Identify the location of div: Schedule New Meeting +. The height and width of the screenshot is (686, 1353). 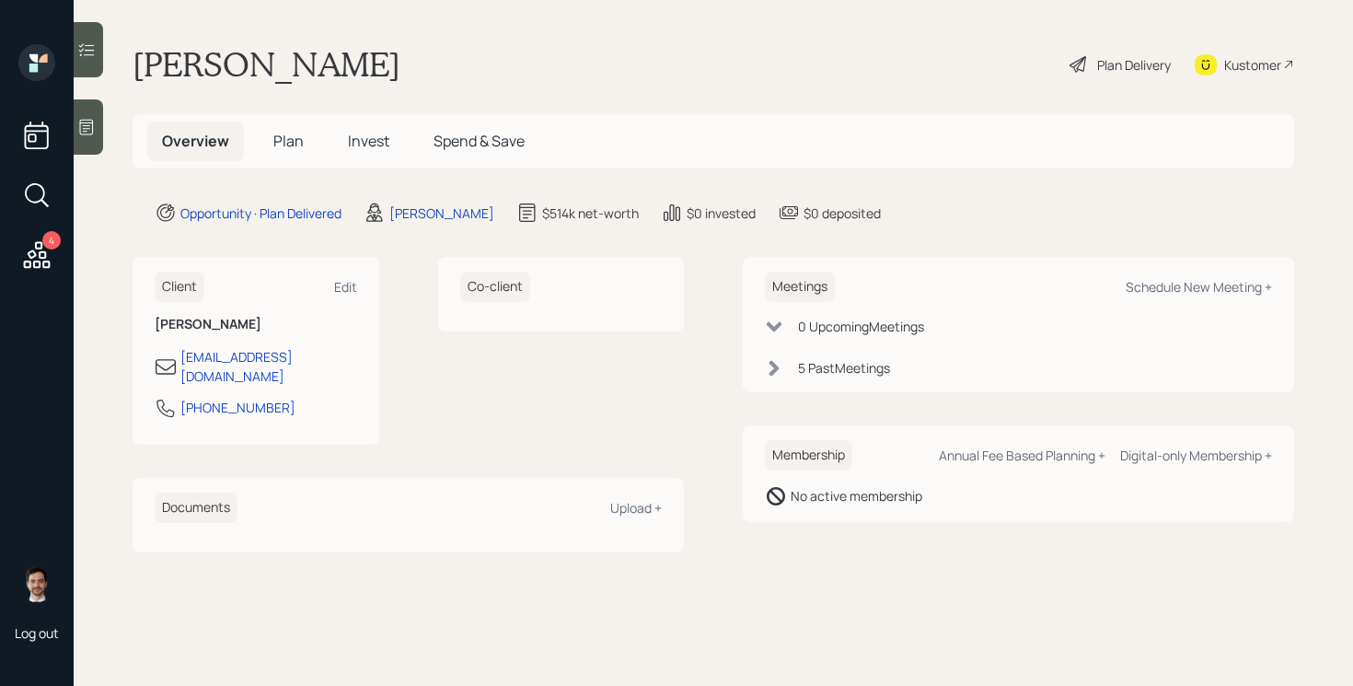
(1198, 286).